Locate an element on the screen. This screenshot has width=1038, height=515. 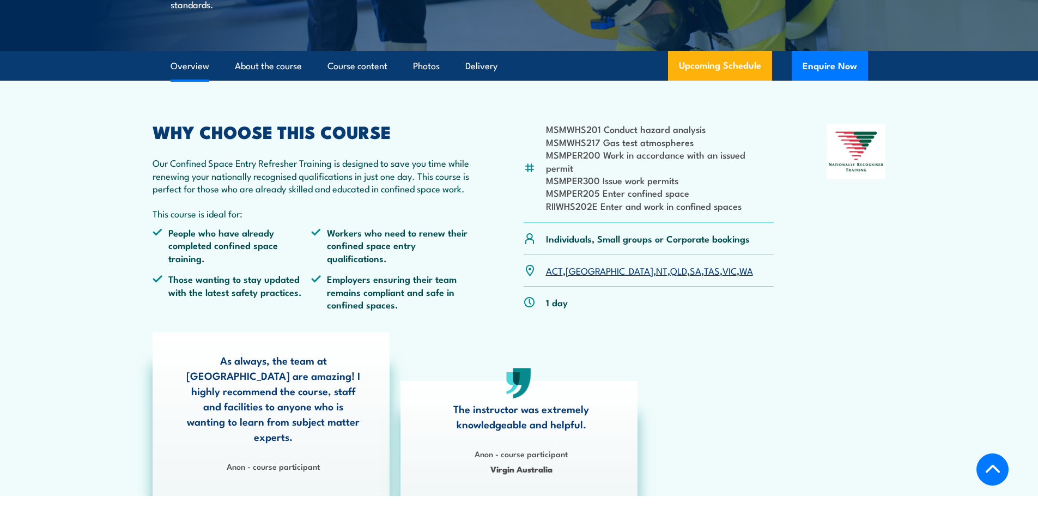
p: Our Confined Space Entry Refresher Training is designed to save you time while renewing your nati... is located at coordinates (312, 175).